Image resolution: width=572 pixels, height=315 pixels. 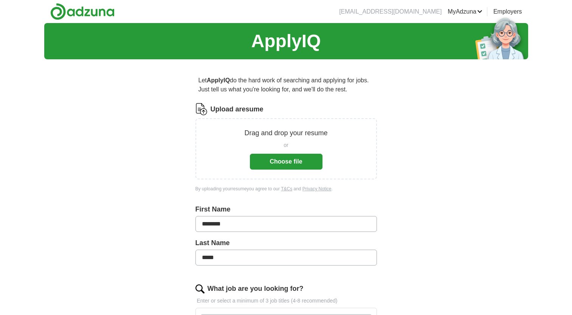 What do you see at coordinates (465, 12) in the screenshot?
I see `a: MyAdzuna` at bounding box center [465, 12].